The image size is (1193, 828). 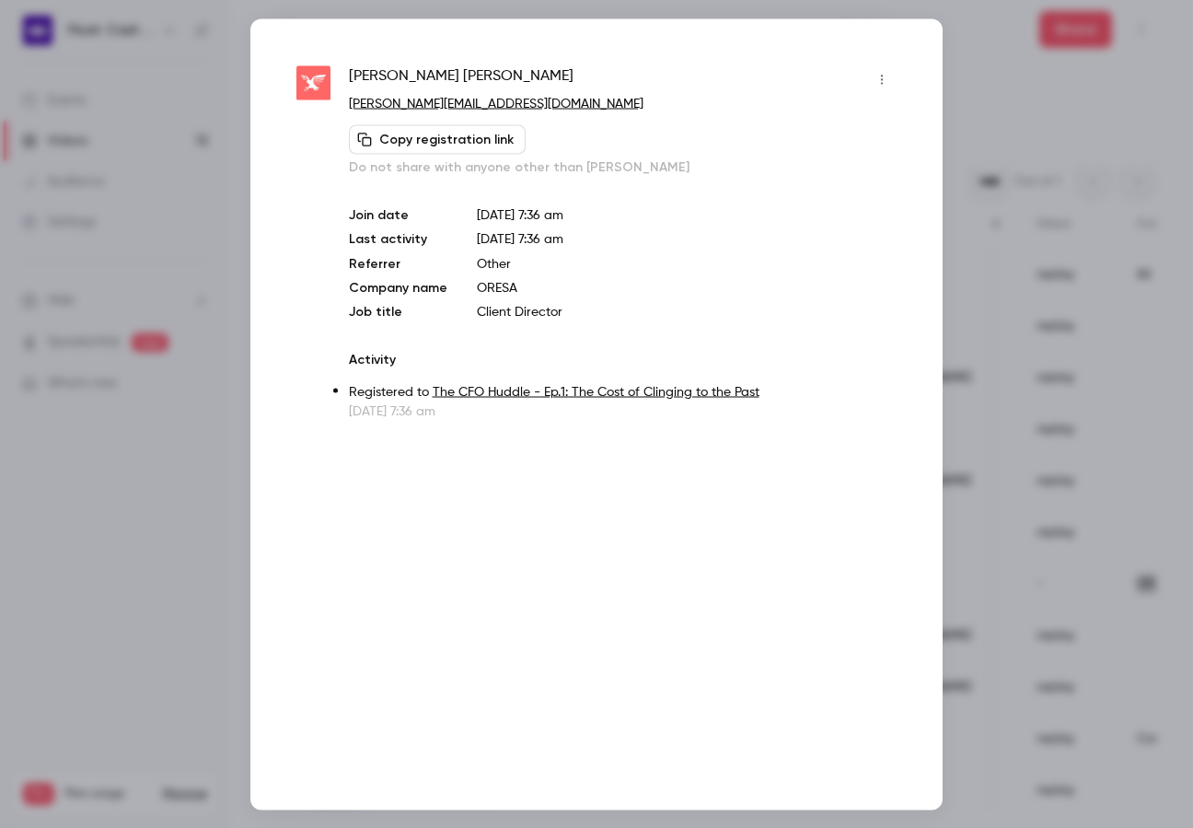 What do you see at coordinates (398, 263) in the screenshot?
I see `p: Referrer` at bounding box center [398, 263].